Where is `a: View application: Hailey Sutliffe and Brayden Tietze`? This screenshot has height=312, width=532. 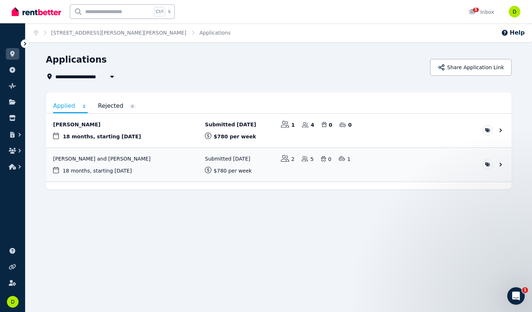
a: View application: Hailey Sutliffe and Brayden Tietze is located at coordinates (279, 164).